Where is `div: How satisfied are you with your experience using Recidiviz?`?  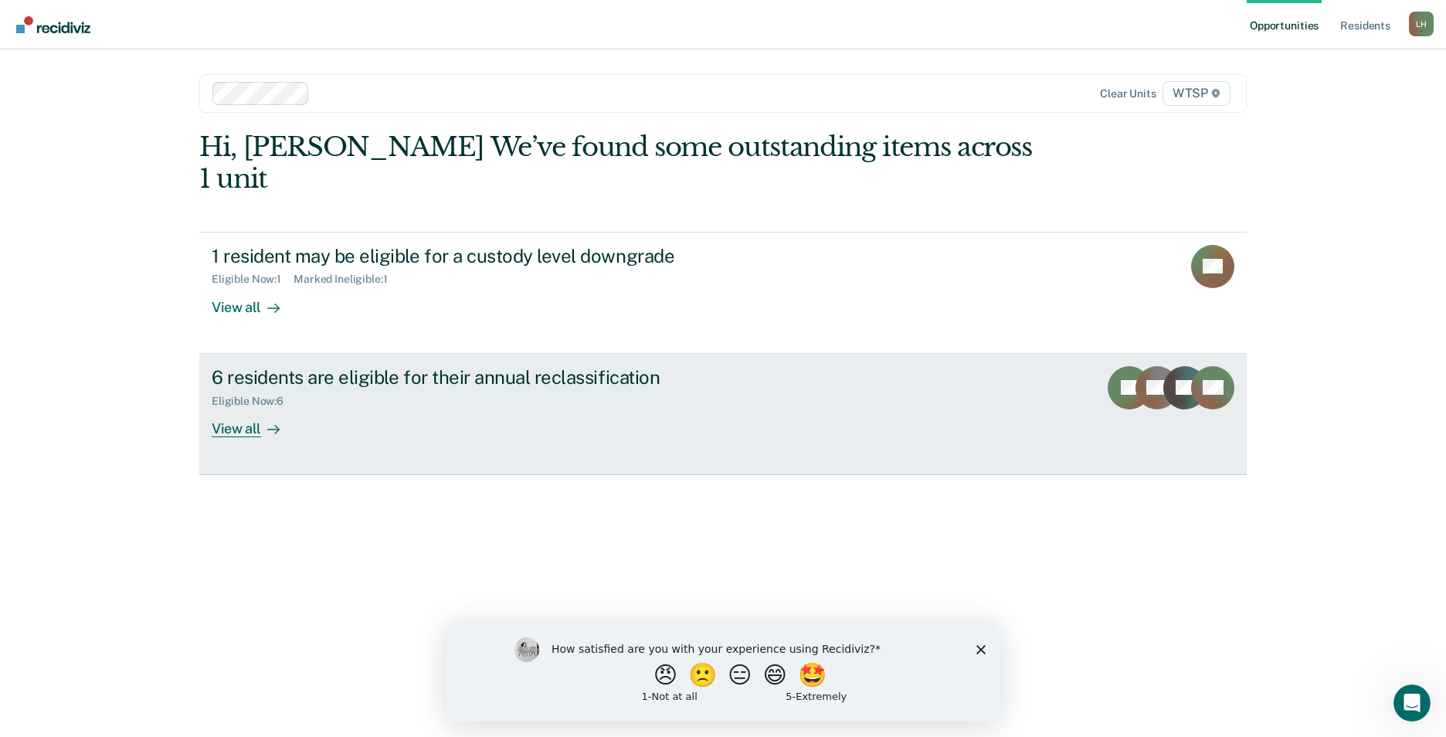 div: How satisfied are you with your experience using Recidiviz? is located at coordinates (283, 27).